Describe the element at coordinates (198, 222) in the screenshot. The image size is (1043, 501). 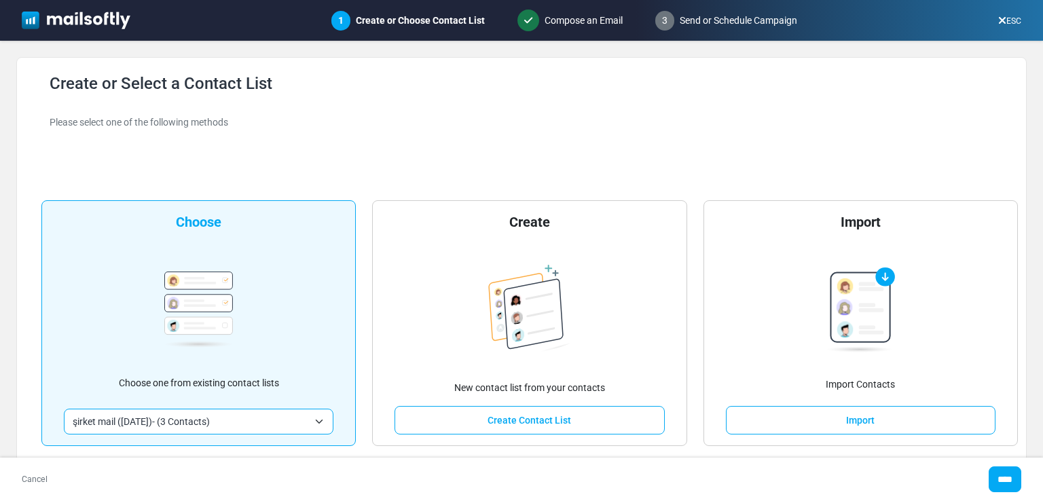
I see `div: Choose` at that location.